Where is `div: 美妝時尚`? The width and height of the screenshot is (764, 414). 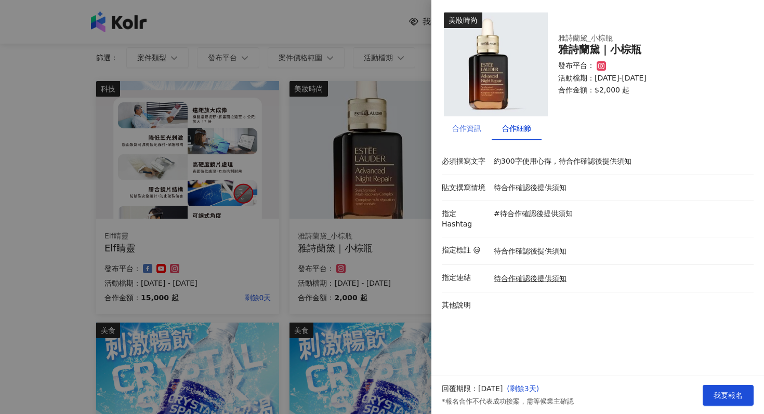
div: 美妝時尚 is located at coordinates (463, 20).